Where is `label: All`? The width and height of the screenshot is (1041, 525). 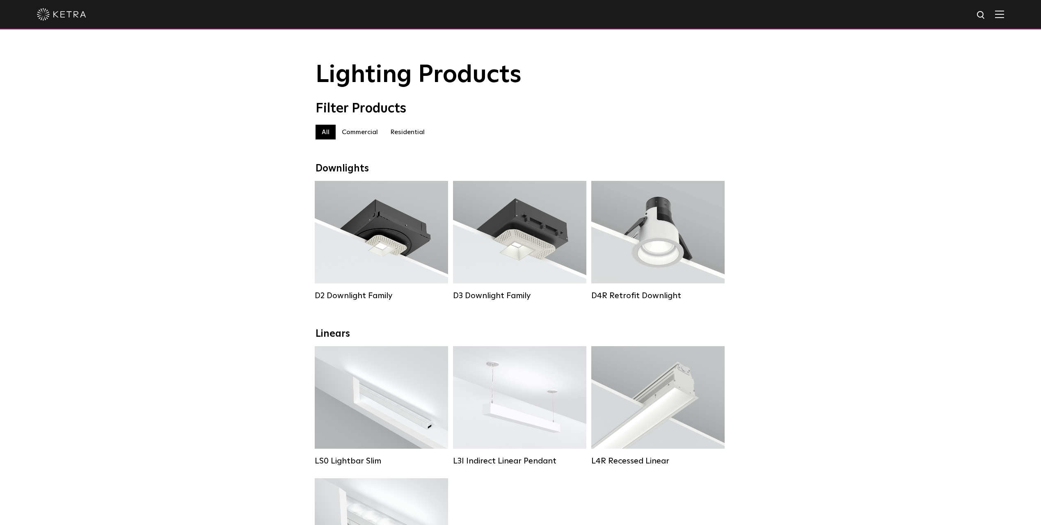 label: All is located at coordinates (325, 132).